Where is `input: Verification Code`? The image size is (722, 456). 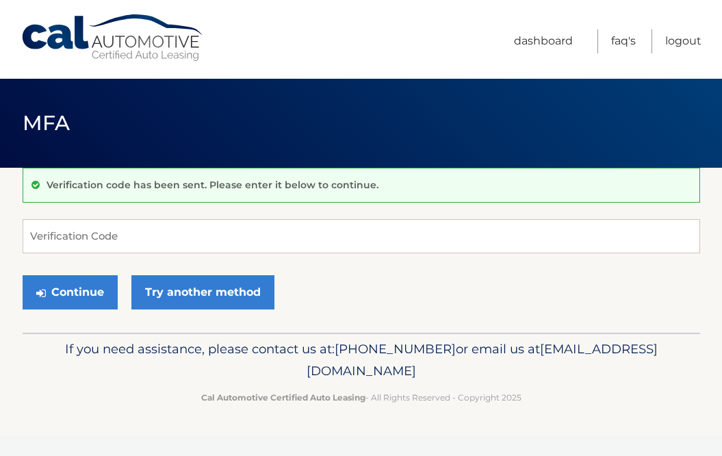
input: Verification Code is located at coordinates (361, 236).